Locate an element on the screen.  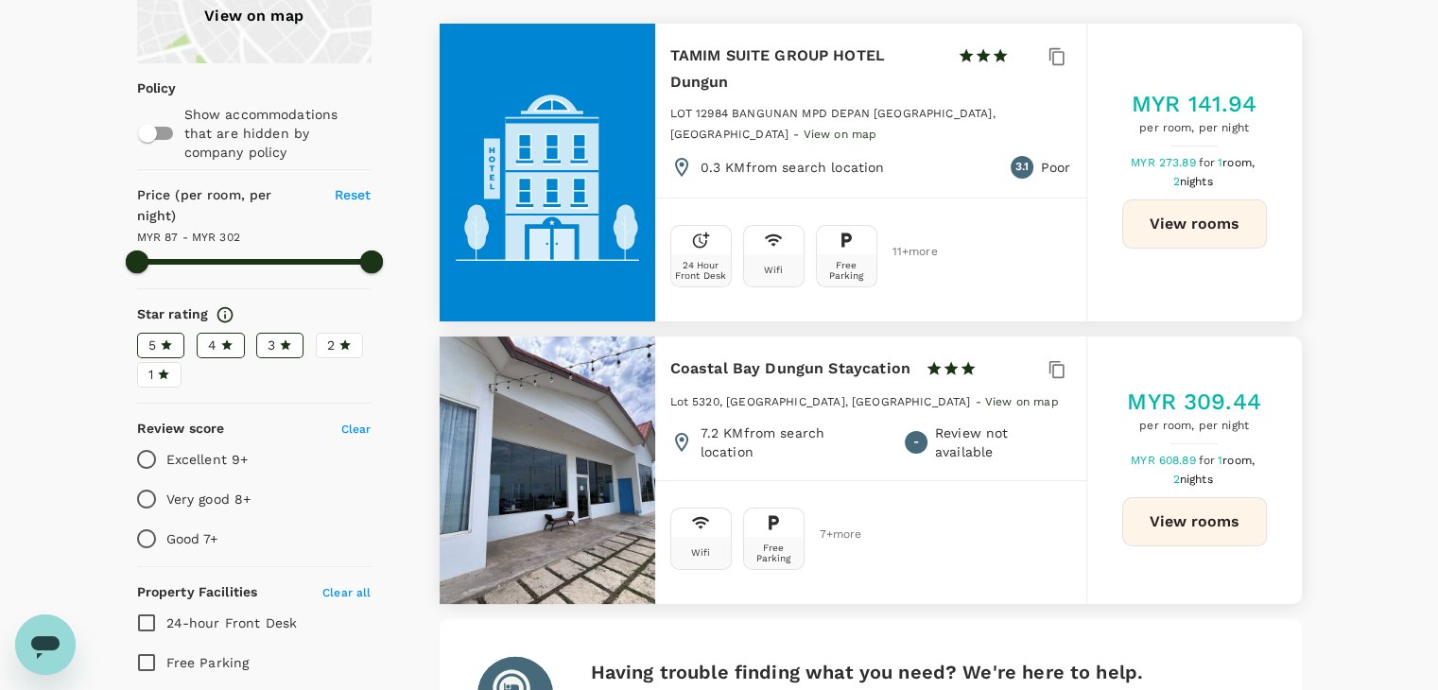
span: 24-hour Front Desk is located at coordinates (232, 623).